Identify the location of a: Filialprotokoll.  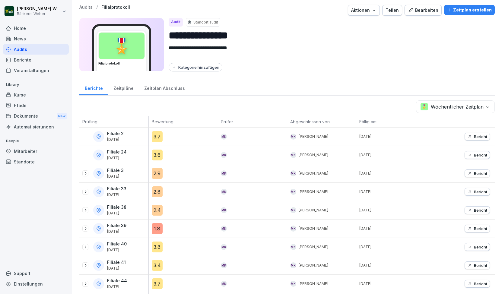
(115, 7).